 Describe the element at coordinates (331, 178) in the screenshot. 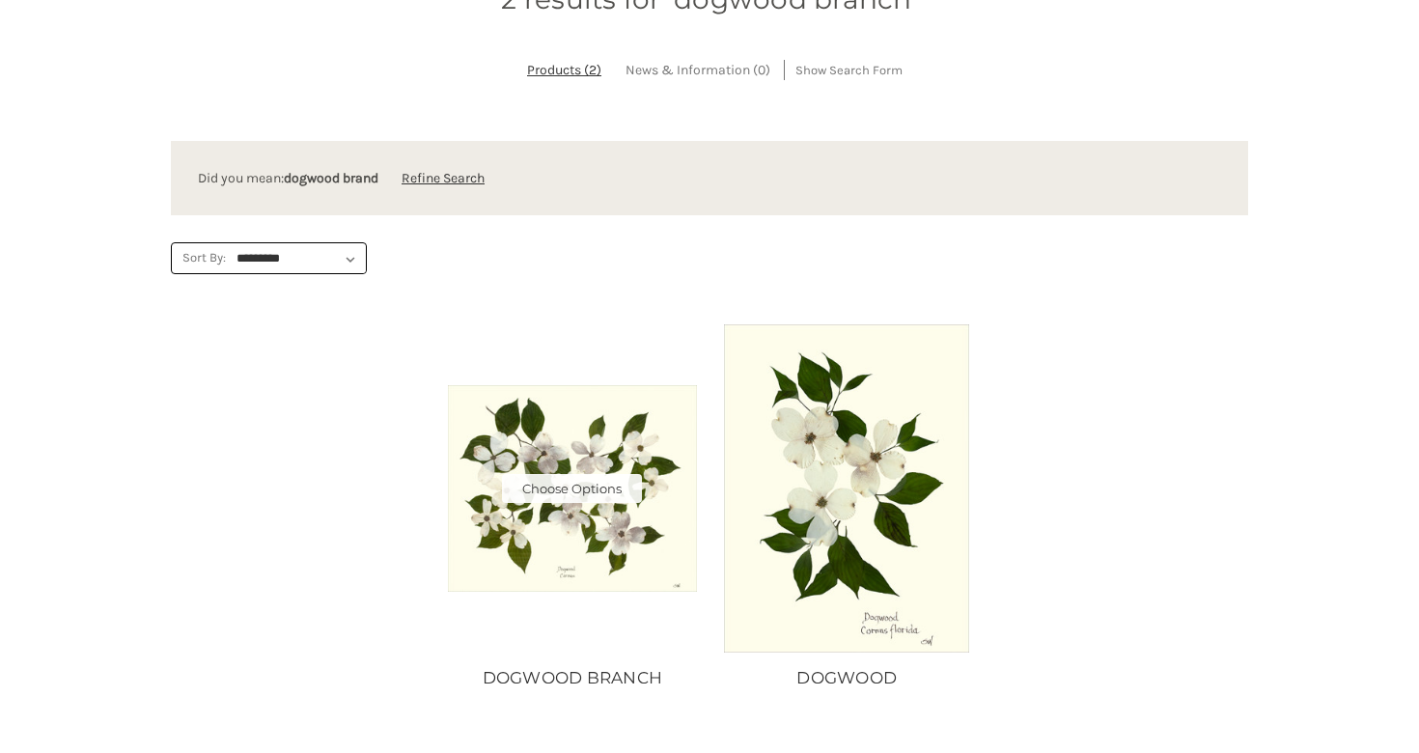

I see `strong: dogwood brand` at that location.